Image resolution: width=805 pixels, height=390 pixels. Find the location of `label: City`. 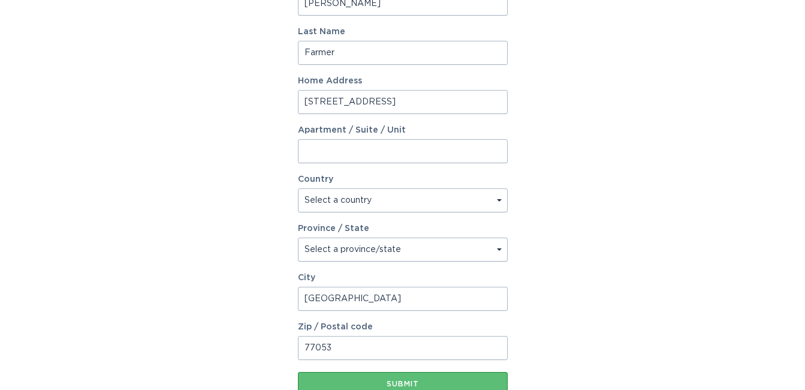

label: City is located at coordinates (403, 278).